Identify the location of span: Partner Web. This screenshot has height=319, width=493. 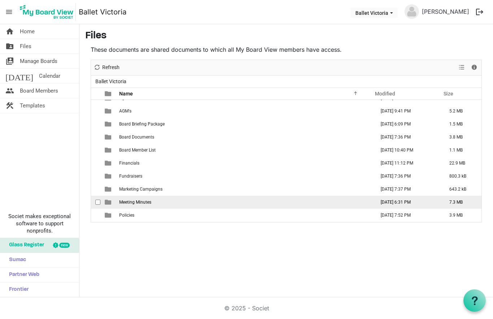
(22, 275).